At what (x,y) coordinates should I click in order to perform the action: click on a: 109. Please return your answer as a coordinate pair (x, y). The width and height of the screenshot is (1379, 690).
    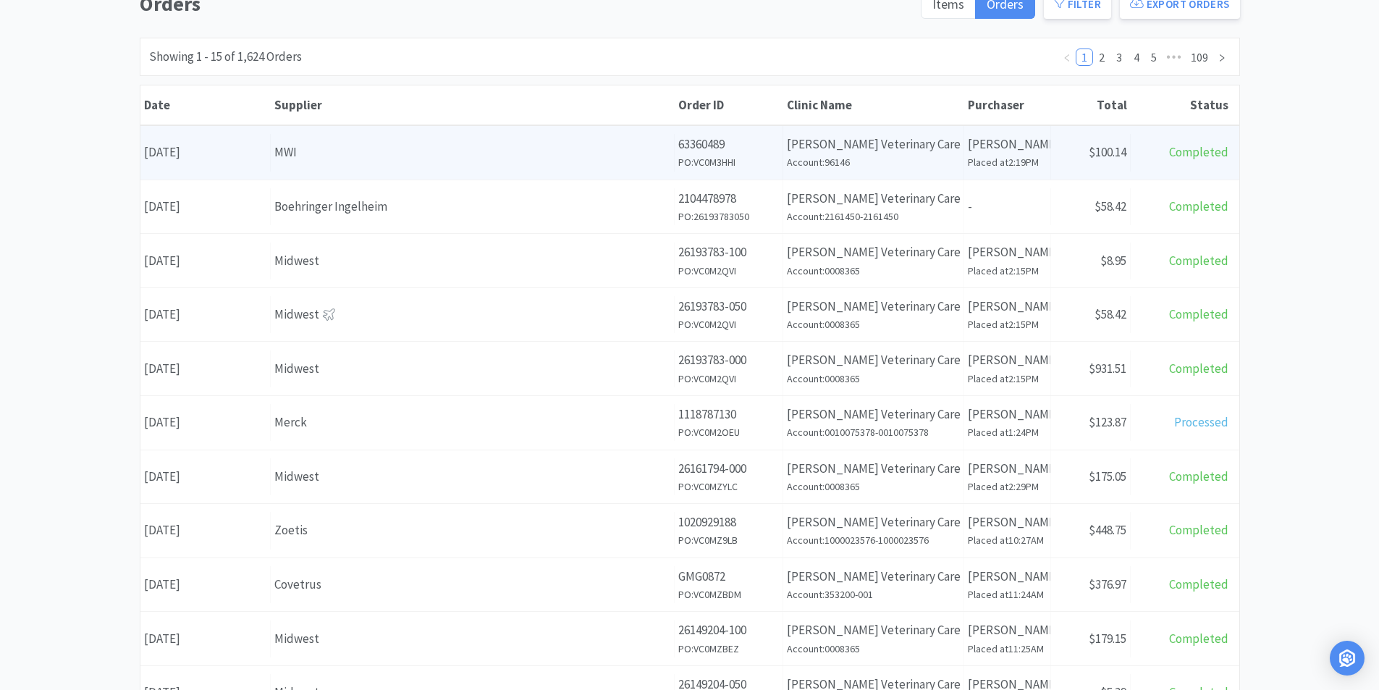
    Looking at the image, I should click on (1199, 57).